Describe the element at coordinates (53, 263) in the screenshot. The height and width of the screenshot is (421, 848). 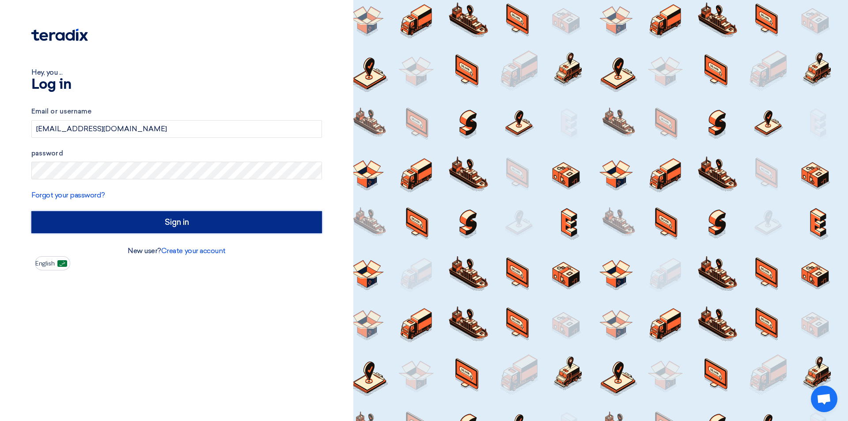
I see `button: English` at that location.